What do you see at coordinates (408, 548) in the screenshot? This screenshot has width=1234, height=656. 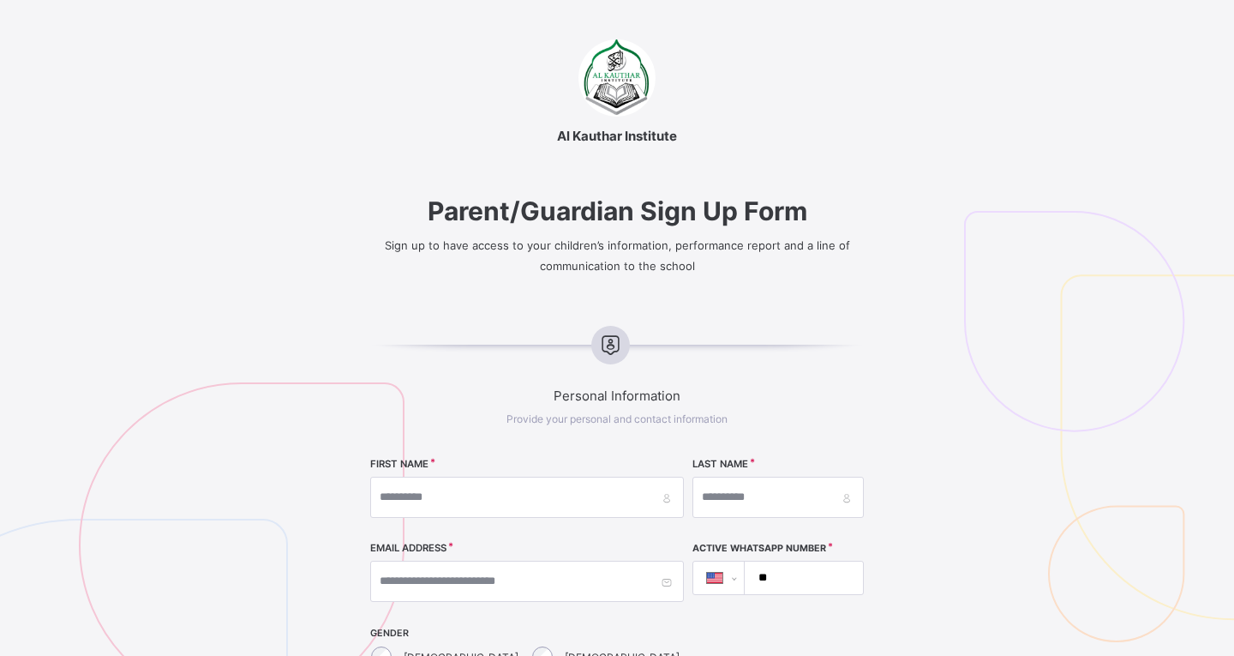 I see `label: EMAIL ADDRESS` at bounding box center [408, 548].